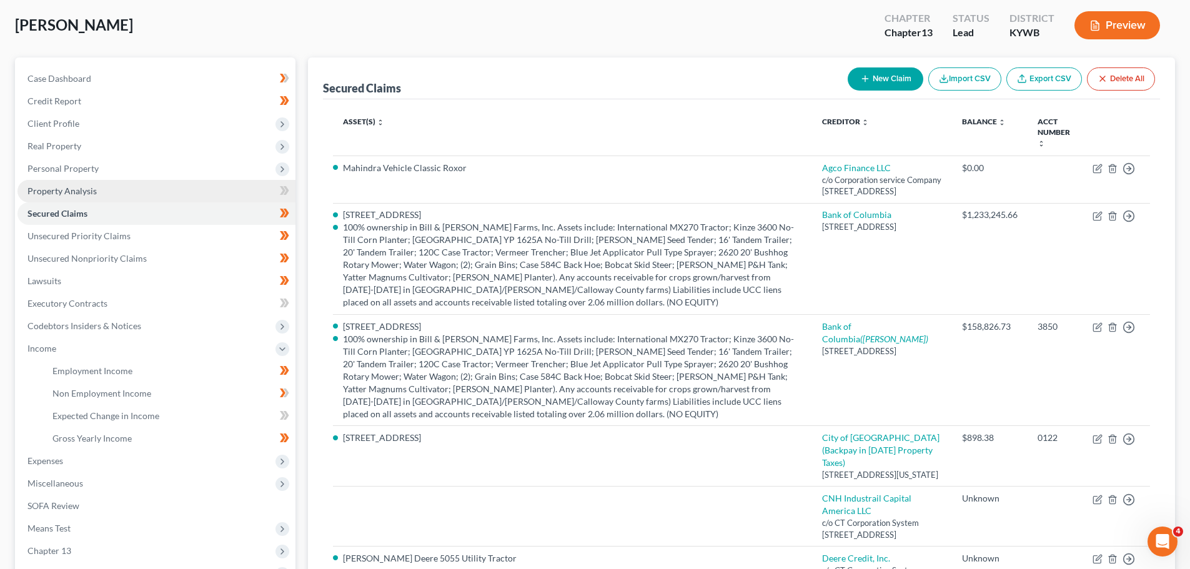 The height and width of the screenshot is (569, 1190). Describe the element at coordinates (856, 558) in the screenshot. I see `a: Deere Credit, Inc.` at that location.